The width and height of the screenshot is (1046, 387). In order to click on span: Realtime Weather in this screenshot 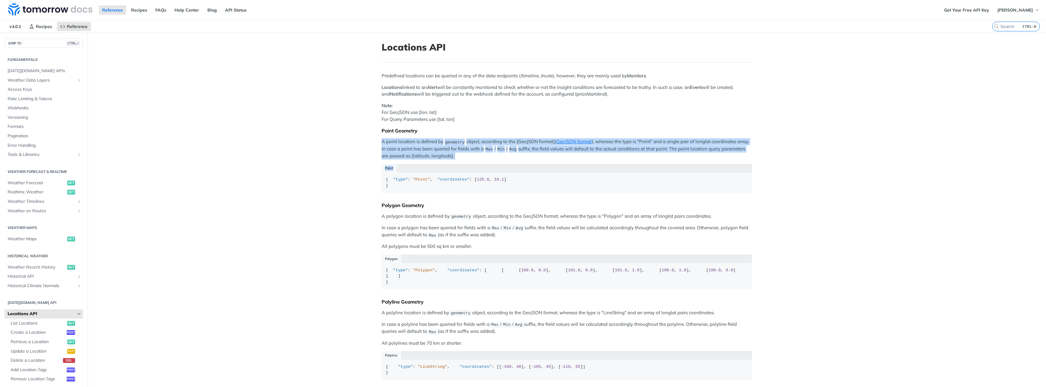, I will do `click(36, 192)`.